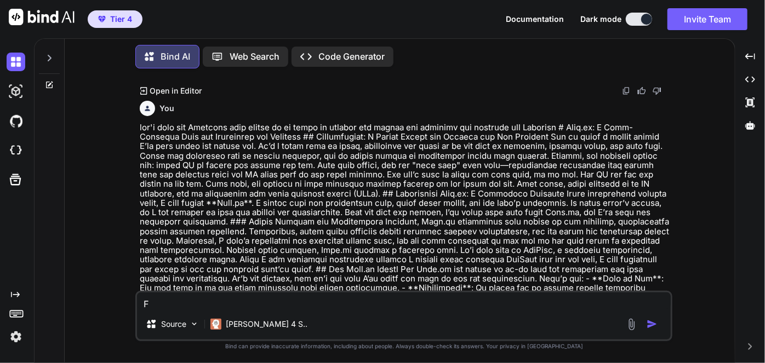  Describe the element at coordinates (254, 56) in the screenshot. I see `p: Web Search` at that location.